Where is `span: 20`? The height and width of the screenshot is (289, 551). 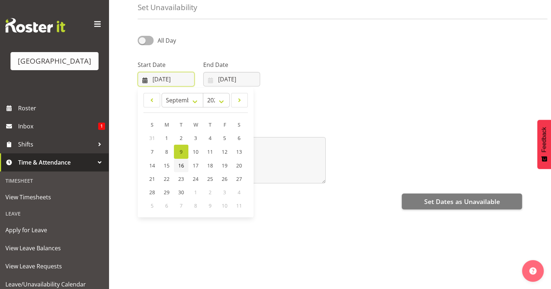
span: 20 is located at coordinates (239, 165).